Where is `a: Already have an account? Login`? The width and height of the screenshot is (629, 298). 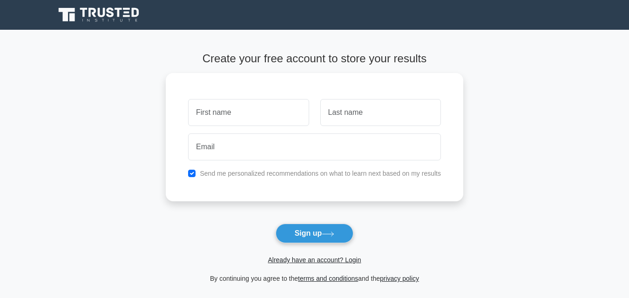
a: Already have an account? Login is located at coordinates (314, 260).